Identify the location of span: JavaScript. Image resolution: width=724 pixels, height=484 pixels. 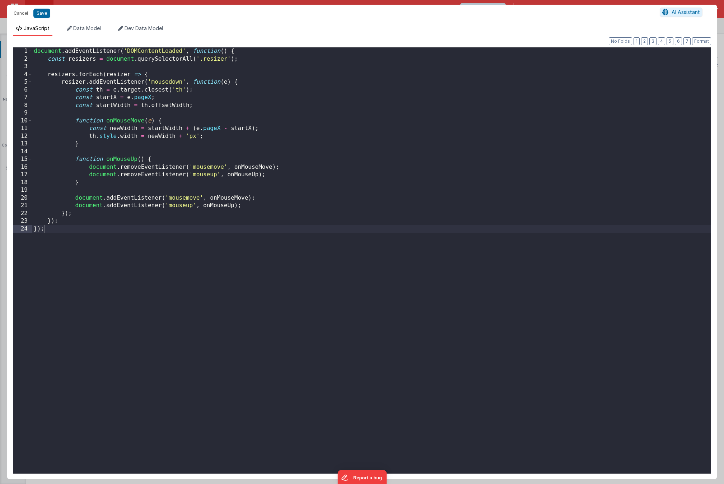
(37, 28).